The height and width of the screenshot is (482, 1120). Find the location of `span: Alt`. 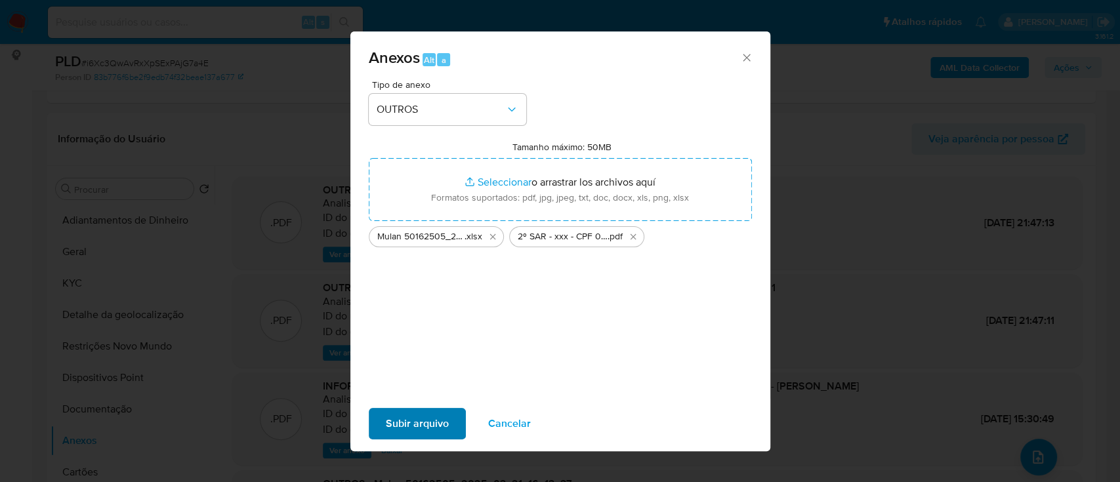

span: Alt is located at coordinates (429, 60).